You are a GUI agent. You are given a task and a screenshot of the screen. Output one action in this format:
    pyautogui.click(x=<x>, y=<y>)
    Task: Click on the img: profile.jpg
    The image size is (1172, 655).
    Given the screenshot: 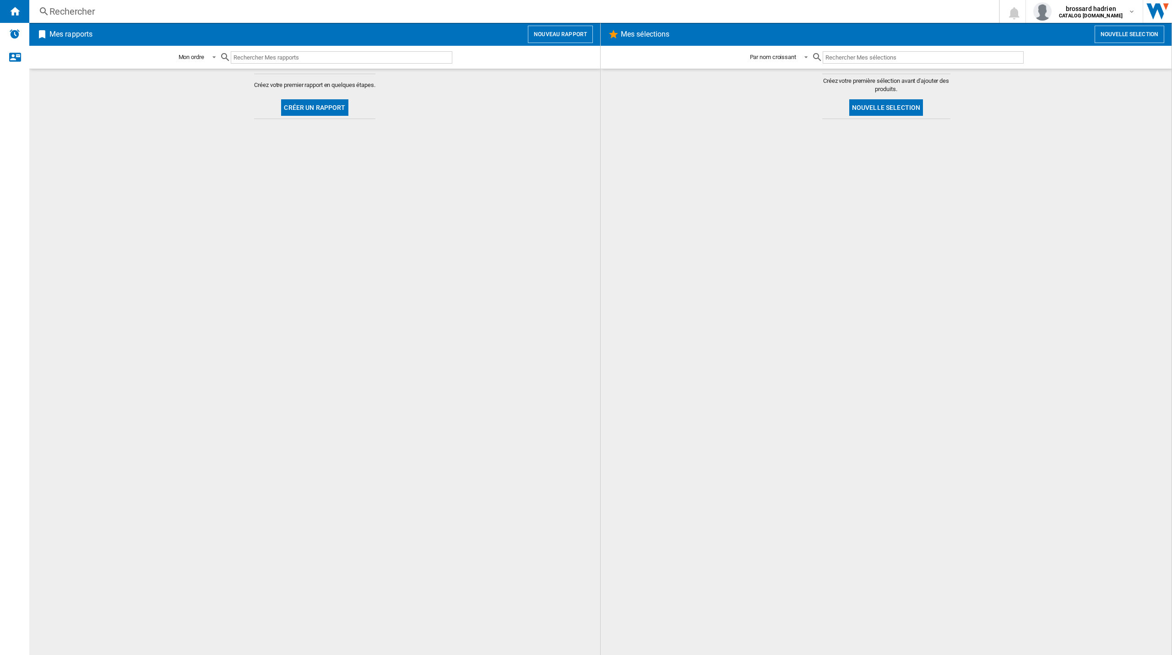 What is the action you would take?
    pyautogui.click(x=1043, y=11)
    